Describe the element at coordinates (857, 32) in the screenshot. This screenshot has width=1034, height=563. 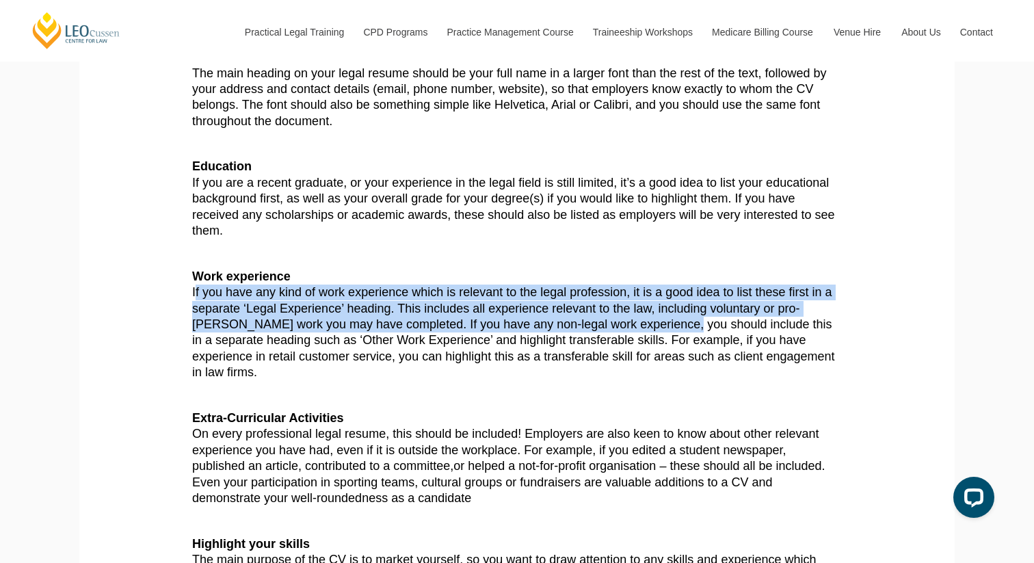
I see `a: Venue Hire` at that location.